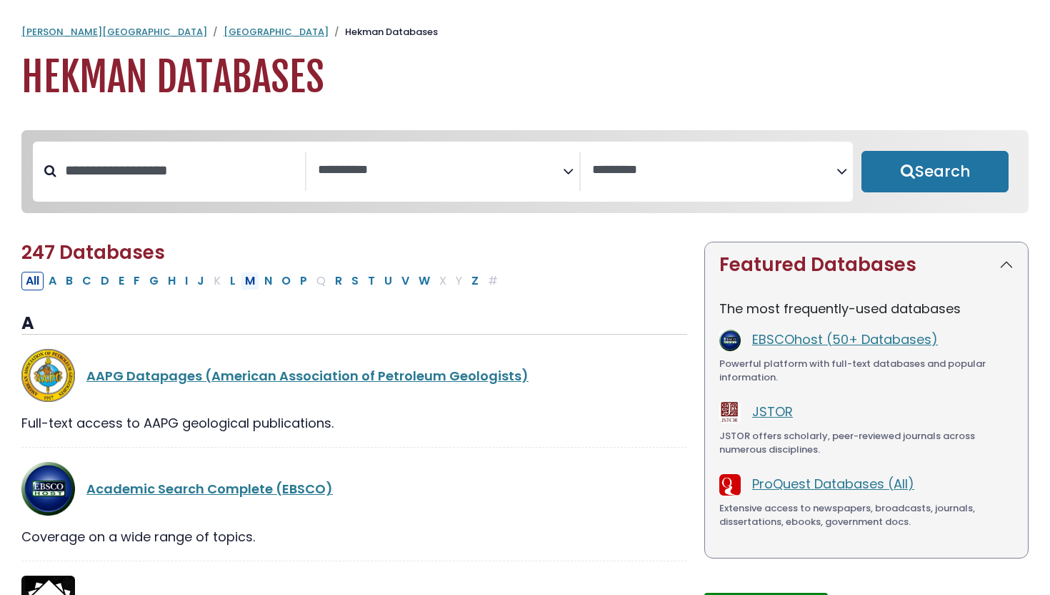  What do you see at coordinates (171, 281) in the screenshot?
I see `button: Filter Results H` at bounding box center [171, 281].